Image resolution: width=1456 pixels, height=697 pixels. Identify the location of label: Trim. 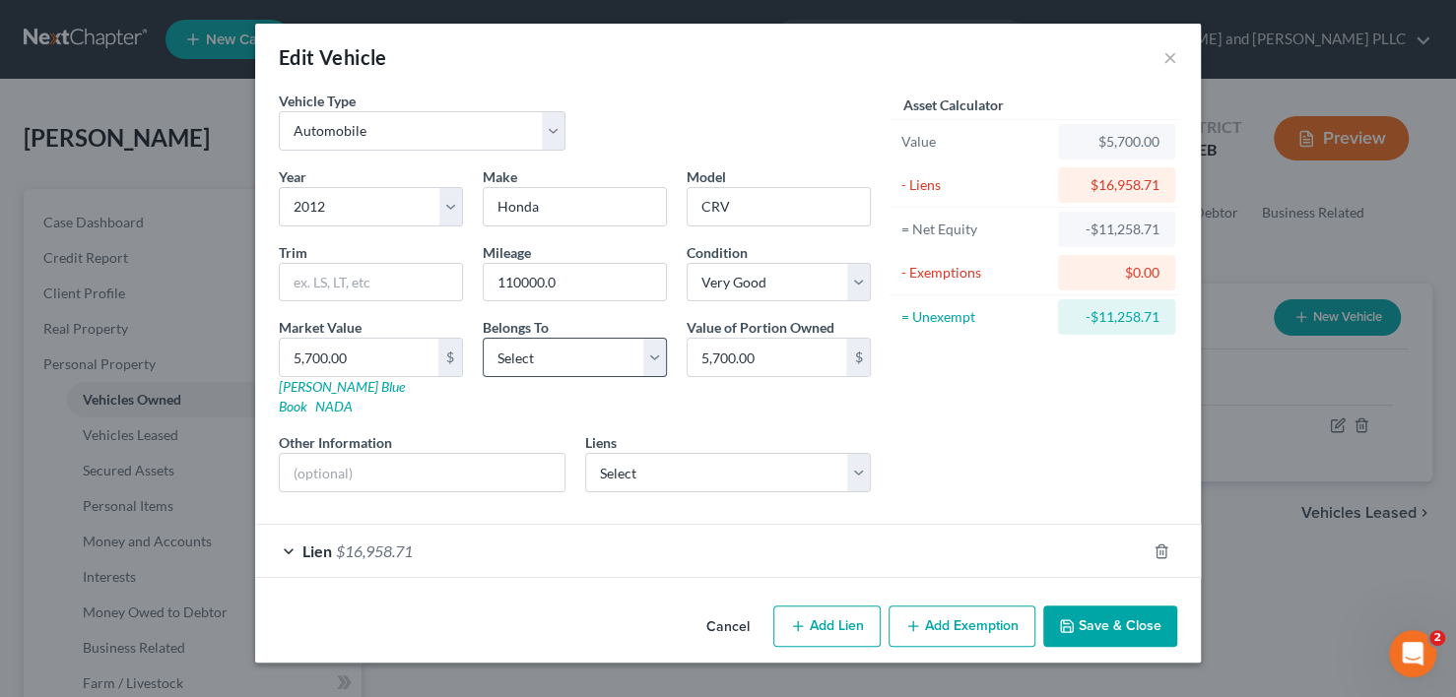
(293, 252).